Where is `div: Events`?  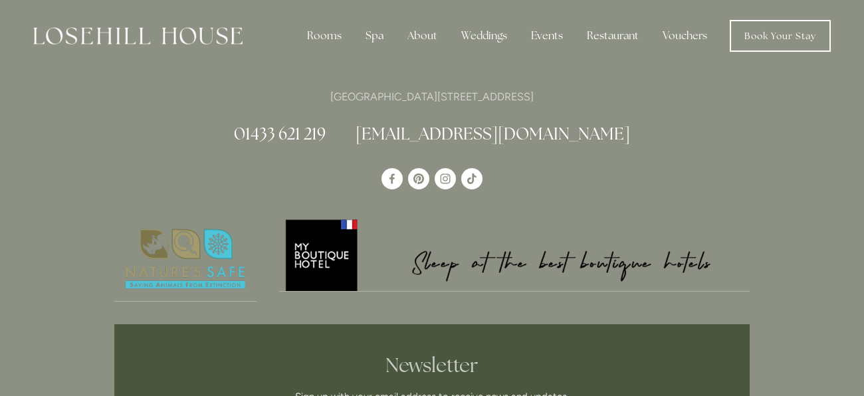
div: Events is located at coordinates (547, 36).